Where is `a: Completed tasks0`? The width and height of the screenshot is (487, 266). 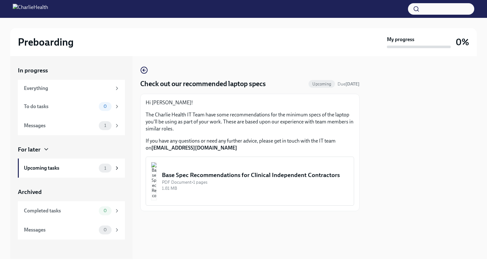
a: Completed tasks0 is located at coordinates (71, 211).